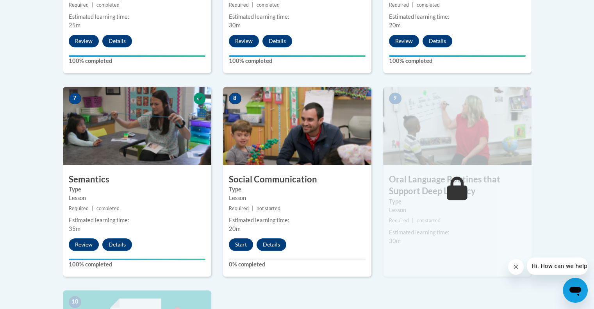 Image resolution: width=594 pixels, height=309 pixels. Describe the element at coordinates (137, 179) in the screenshot. I see `h3: Semantics` at that location.